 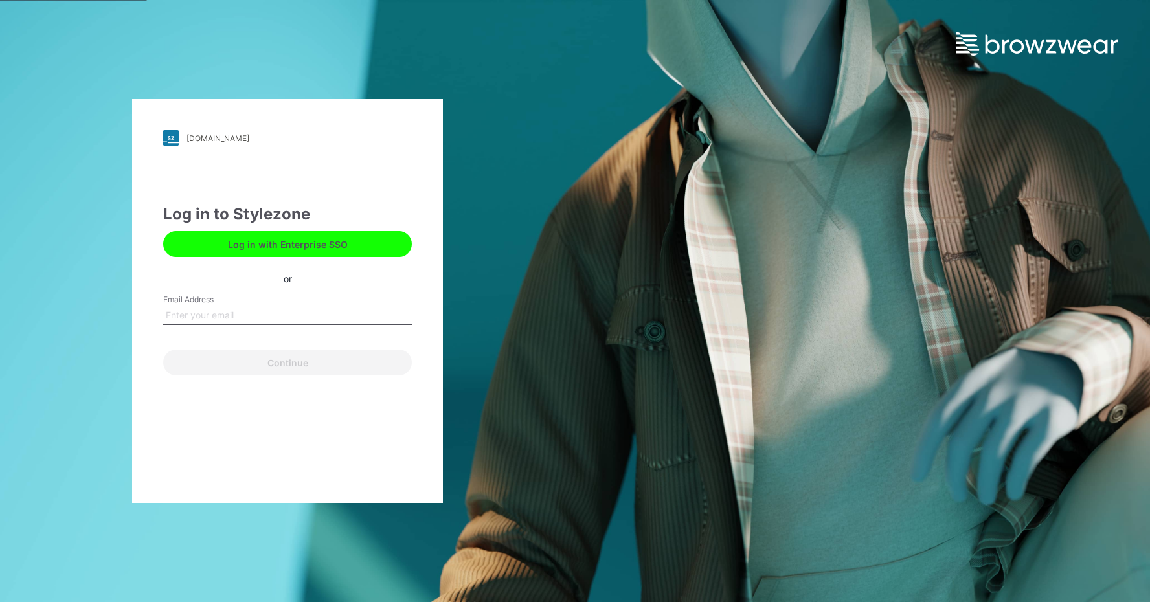 What do you see at coordinates (287, 315) in the screenshot?
I see `input: Enter your email` at bounding box center [287, 315].